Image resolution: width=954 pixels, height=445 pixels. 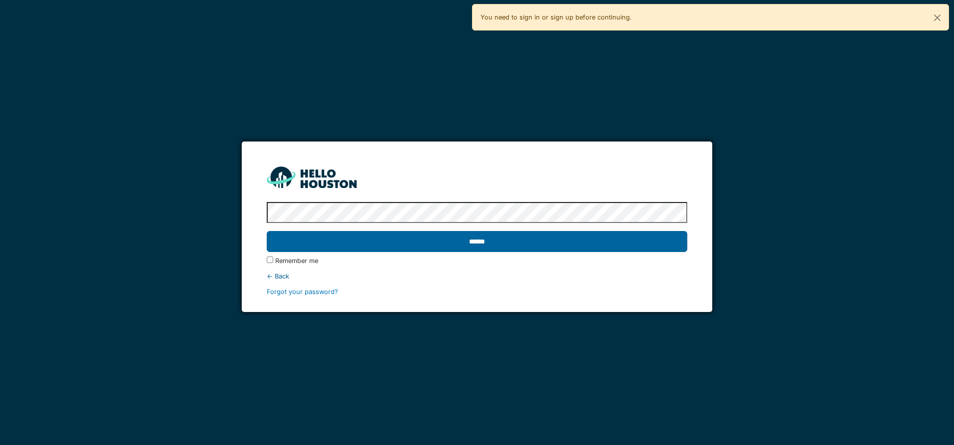 I want to click on a: Forgot your password?, so click(x=302, y=291).